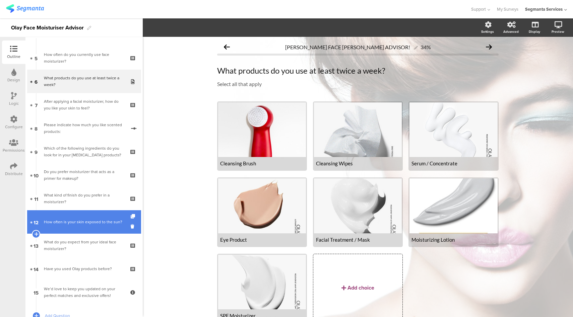 This screenshot has width=573, height=317. What do you see at coordinates (358, 240) in the screenshot?
I see `div: Facial Treatment / Mask` at bounding box center [358, 240].